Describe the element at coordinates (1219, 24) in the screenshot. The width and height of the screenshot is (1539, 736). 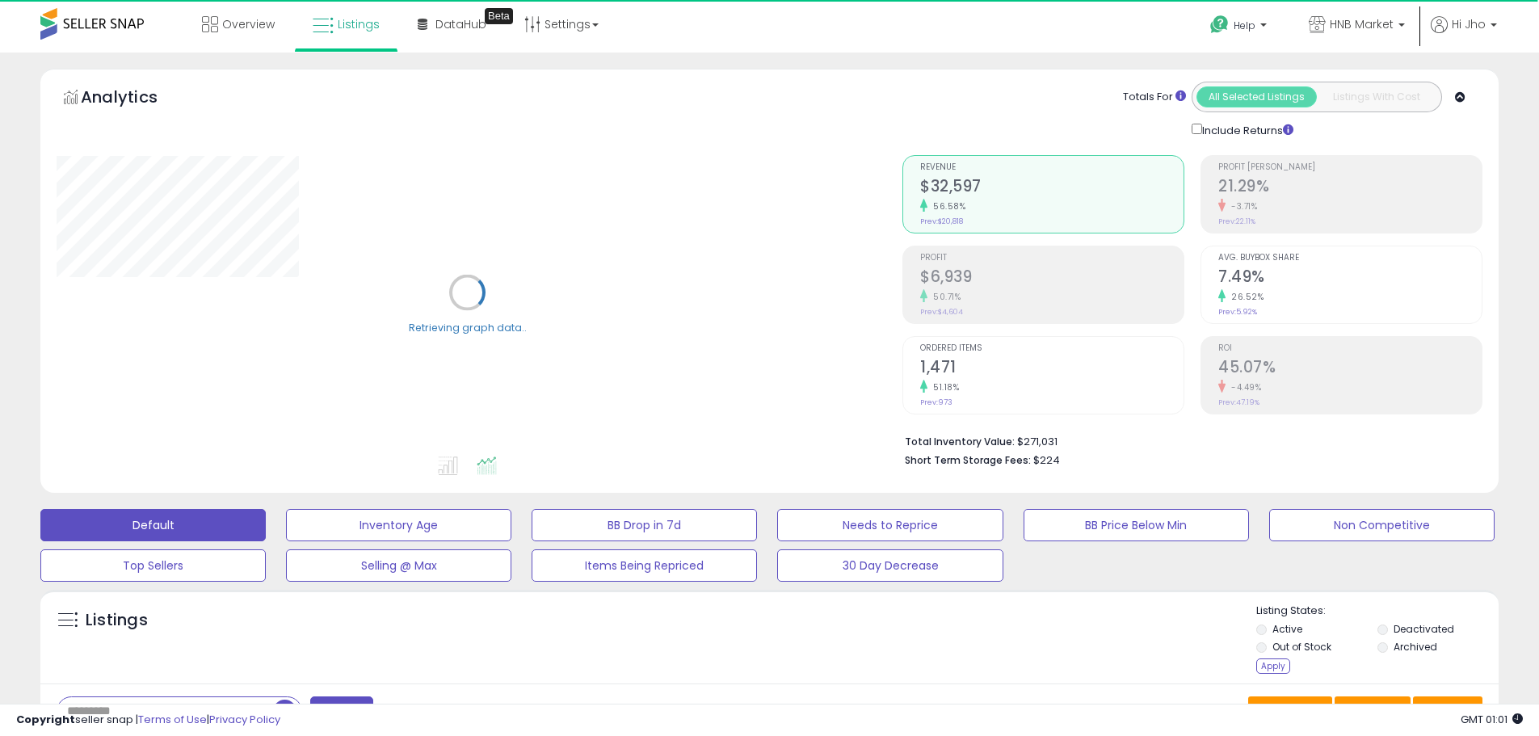
I see `i: Get Help` at that location.